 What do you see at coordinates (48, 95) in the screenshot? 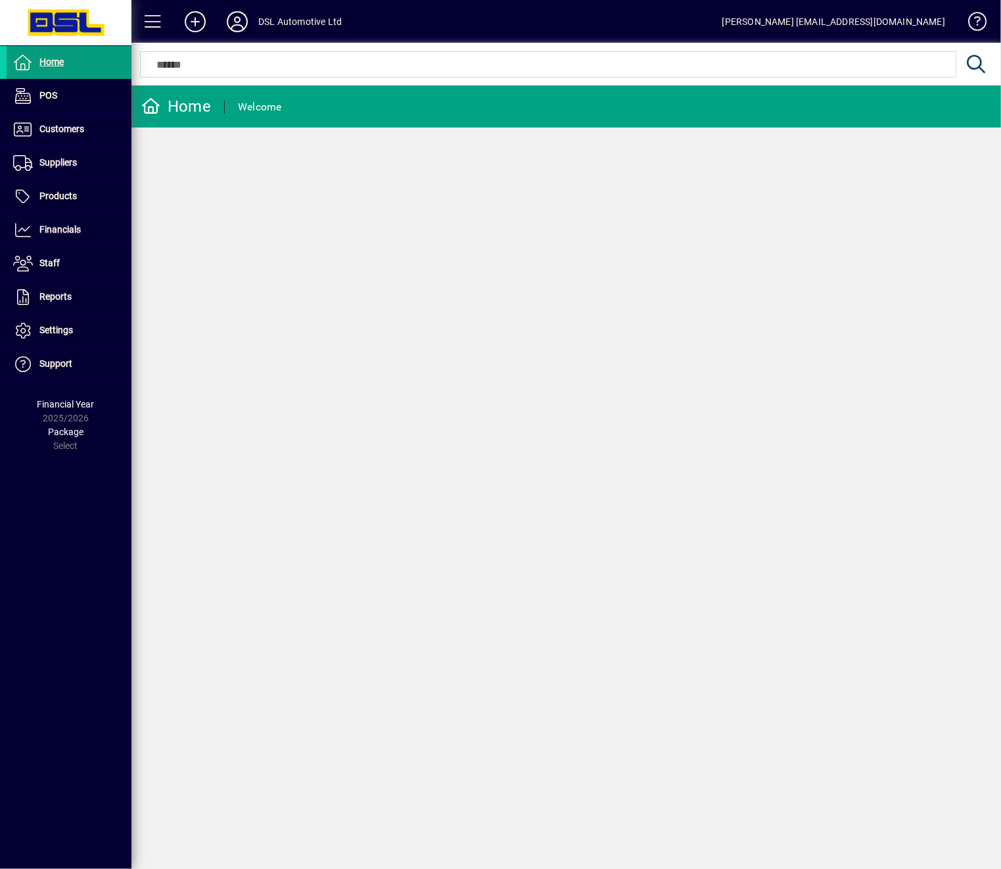
I see `span: POS` at bounding box center [48, 95].